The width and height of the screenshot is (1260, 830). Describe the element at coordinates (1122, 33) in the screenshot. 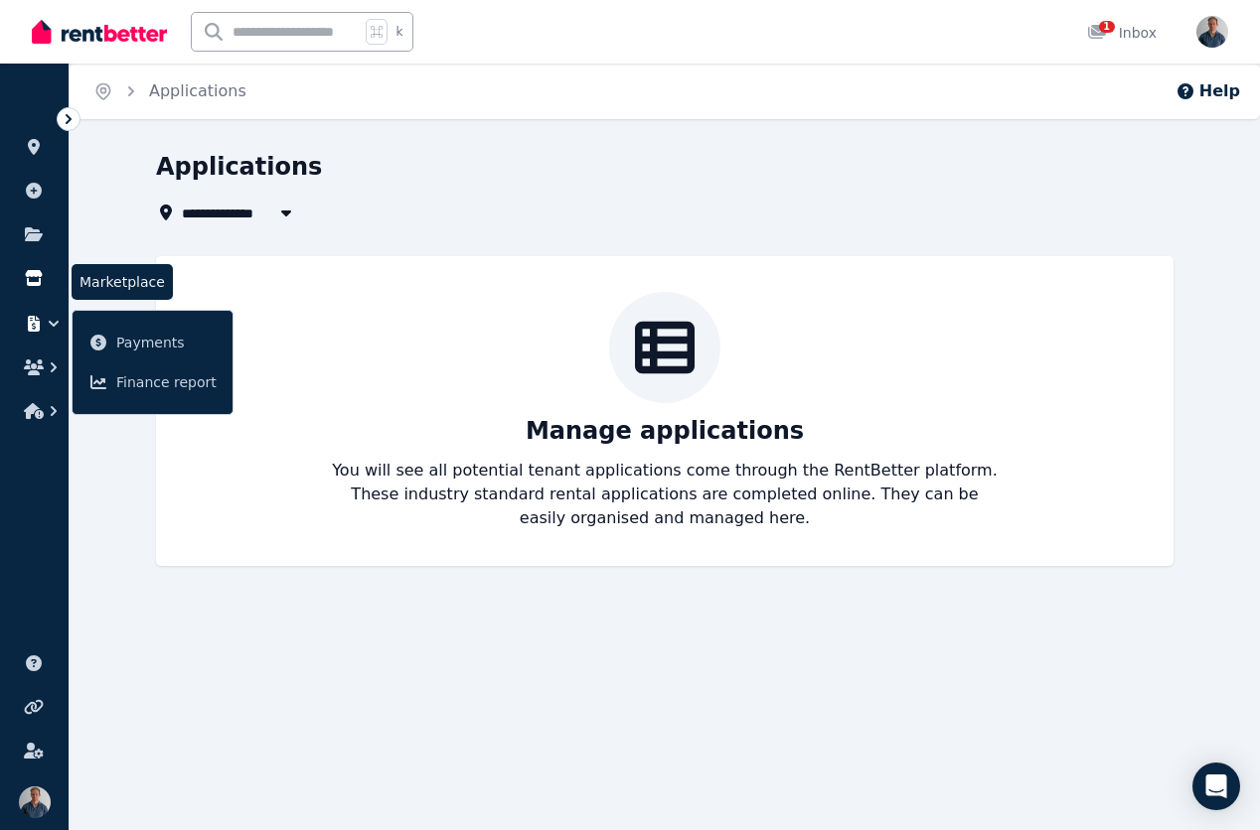

I see `div: Inbox` at that location.